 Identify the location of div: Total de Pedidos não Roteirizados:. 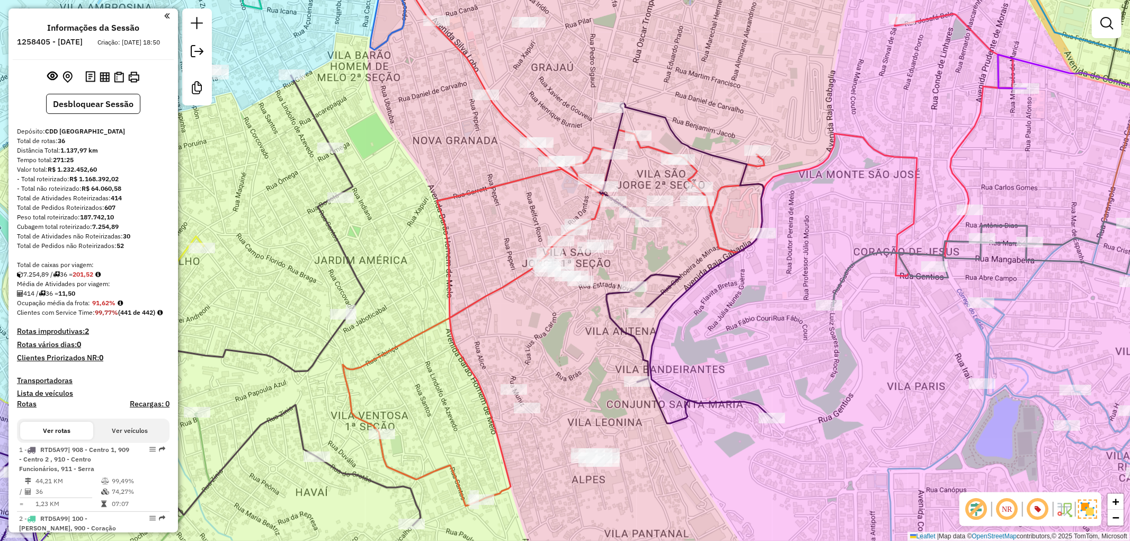
(93, 246).